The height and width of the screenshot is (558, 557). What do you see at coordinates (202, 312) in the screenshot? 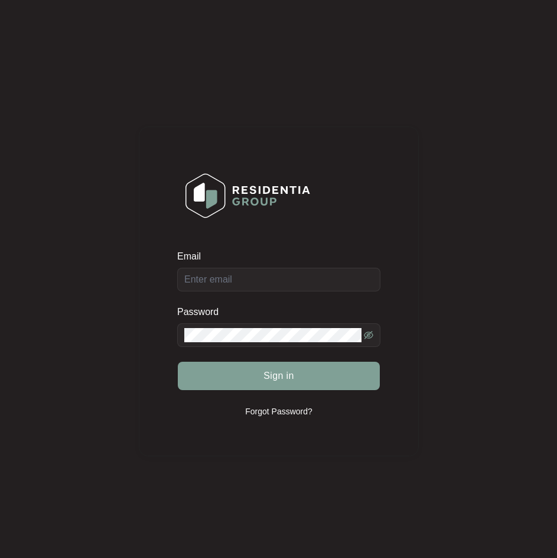
I see `label: Password` at bounding box center [202, 312].